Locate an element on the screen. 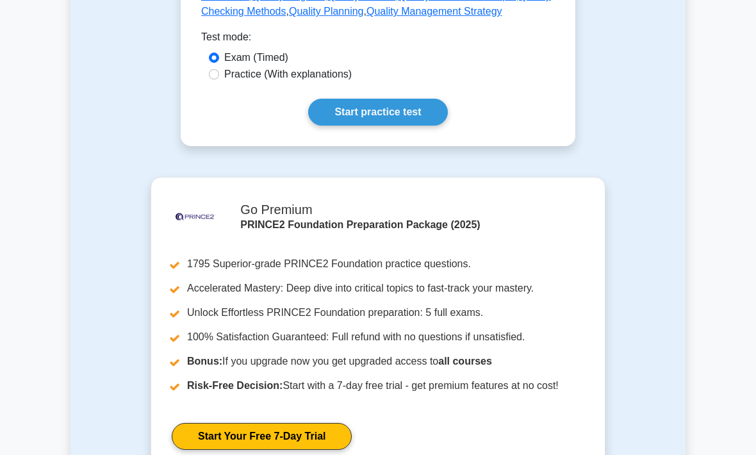 Image resolution: width=756 pixels, height=455 pixels. div: Test mode: is located at coordinates (378, 40).